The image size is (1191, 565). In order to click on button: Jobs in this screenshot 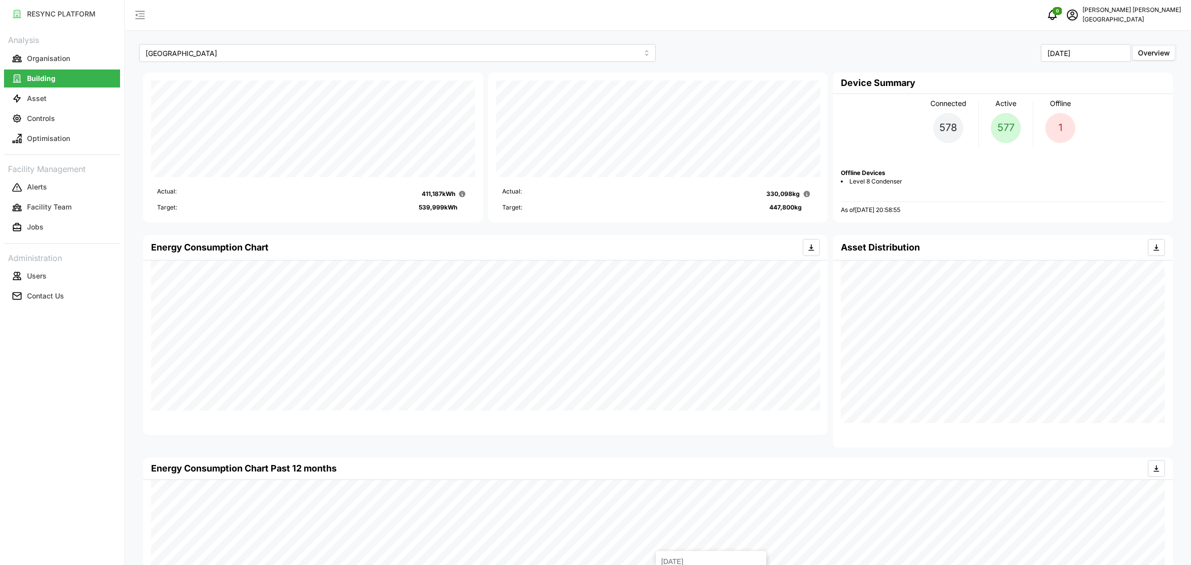, I will do `click(62, 228)`.